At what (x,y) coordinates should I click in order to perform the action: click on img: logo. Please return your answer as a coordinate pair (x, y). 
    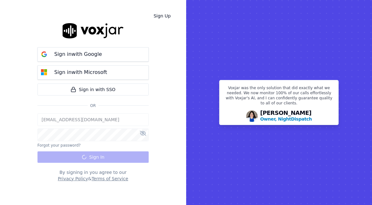
    Looking at the image, I should click on (93, 31).